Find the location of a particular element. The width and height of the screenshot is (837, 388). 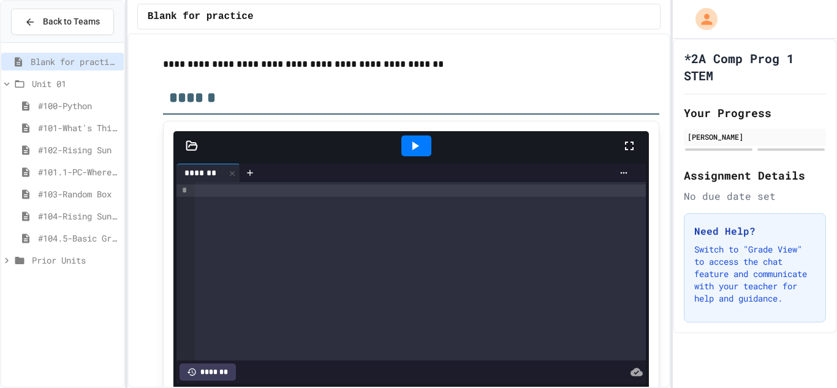

span: Prior Units is located at coordinates (75, 260).